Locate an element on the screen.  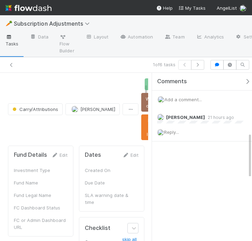
span: Flow Builder is located at coordinates (67, 44).